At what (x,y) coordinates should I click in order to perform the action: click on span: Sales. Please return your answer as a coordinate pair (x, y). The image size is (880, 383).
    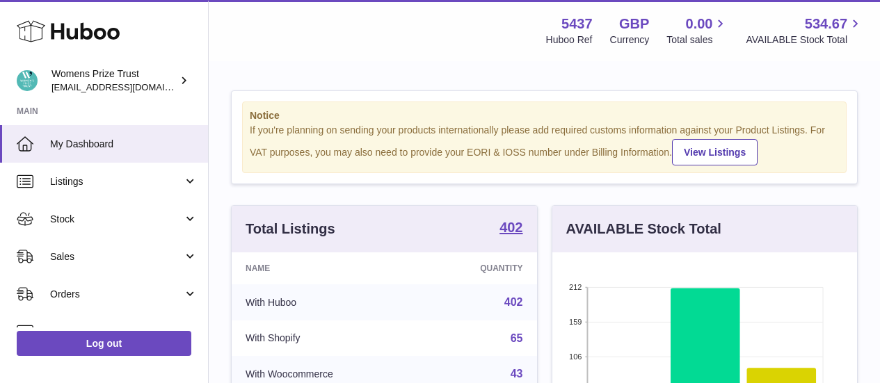
    Looking at the image, I should click on (116, 257).